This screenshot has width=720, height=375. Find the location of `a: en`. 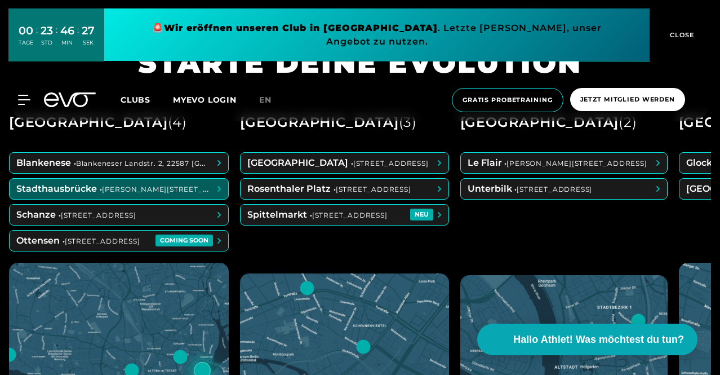

a: en is located at coordinates (272, 100).